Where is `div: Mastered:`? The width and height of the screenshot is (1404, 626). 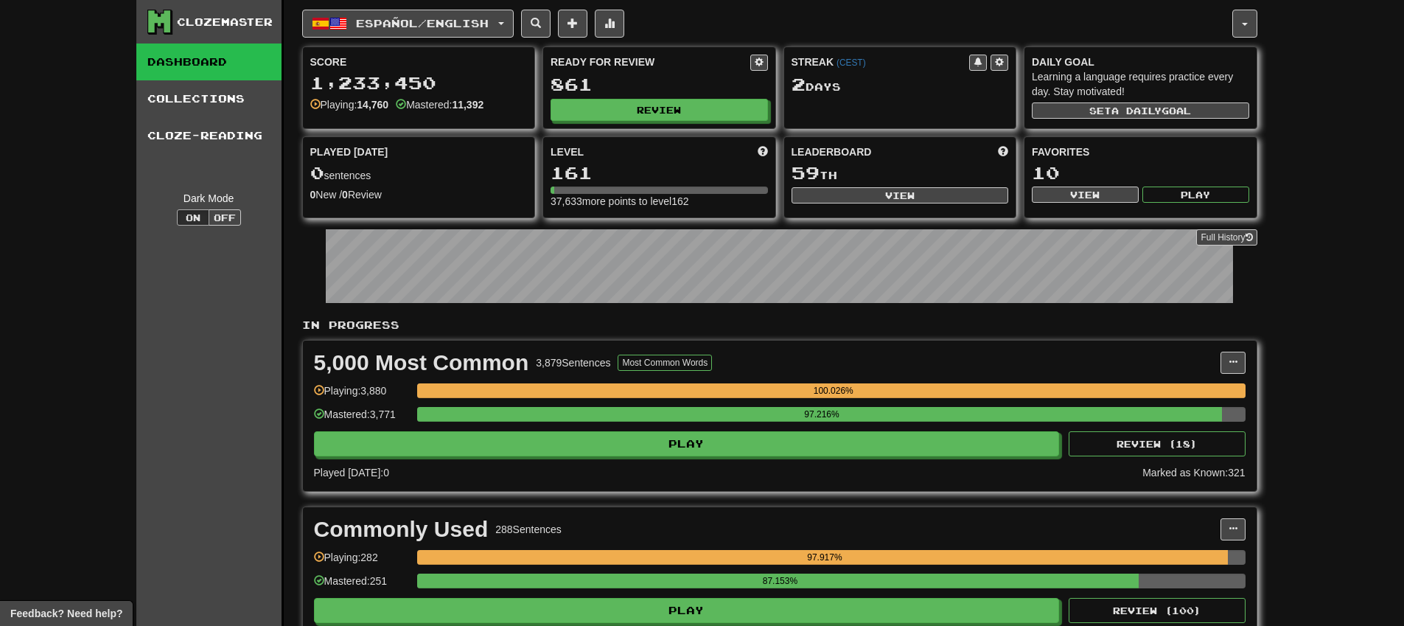
div: Mastered: is located at coordinates (439, 105).